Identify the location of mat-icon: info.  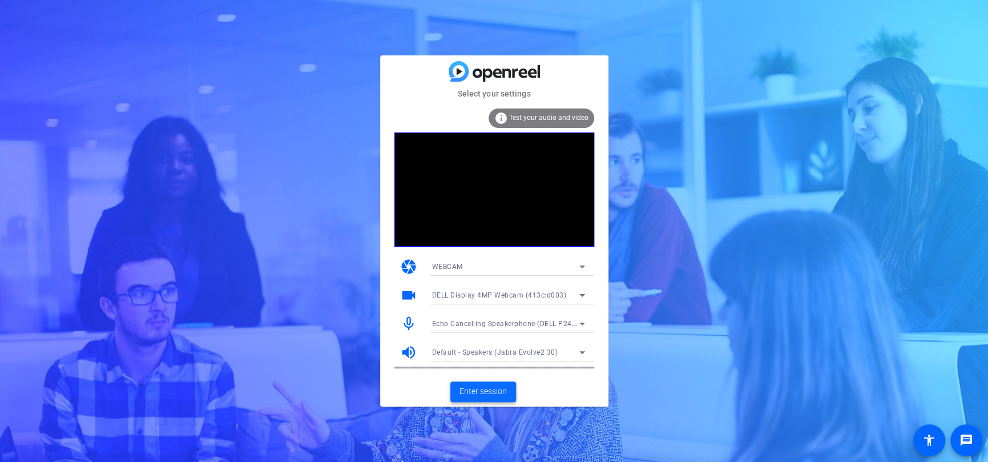
(501, 118).